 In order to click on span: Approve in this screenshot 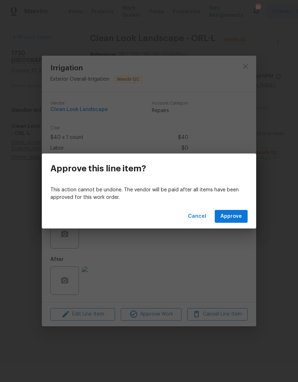, I will do `click(231, 217)`.